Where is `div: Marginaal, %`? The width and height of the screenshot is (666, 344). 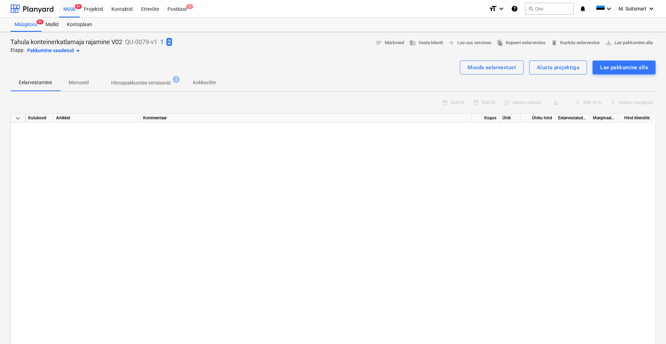
div: Marginaal, % is located at coordinates (604, 118).